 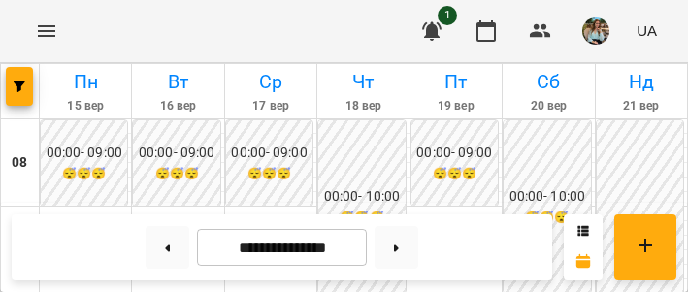 I want to click on h6: Нд, so click(x=642, y=82).